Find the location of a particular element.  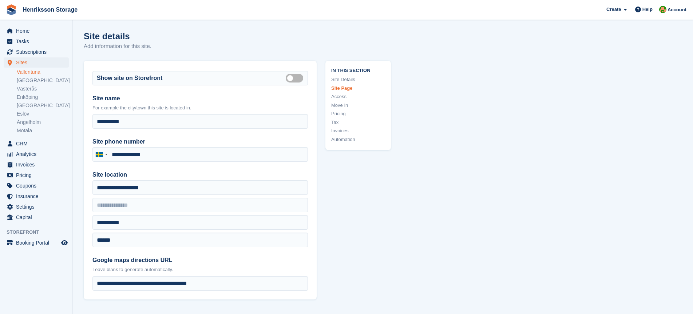

span: Capital is located at coordinates (38, 218).